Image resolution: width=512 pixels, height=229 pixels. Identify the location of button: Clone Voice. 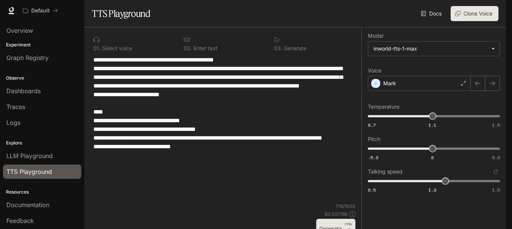
(474, 14).